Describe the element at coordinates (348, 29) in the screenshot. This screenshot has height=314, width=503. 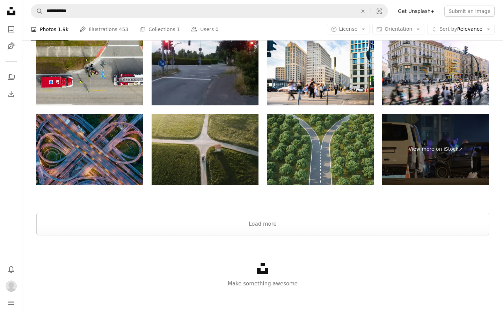
I see `button: License` at that location.